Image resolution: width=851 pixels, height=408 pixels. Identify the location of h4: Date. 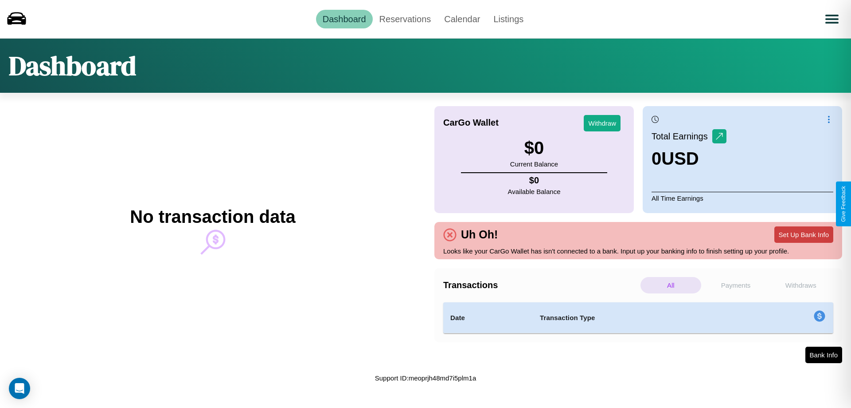
(488, 318).